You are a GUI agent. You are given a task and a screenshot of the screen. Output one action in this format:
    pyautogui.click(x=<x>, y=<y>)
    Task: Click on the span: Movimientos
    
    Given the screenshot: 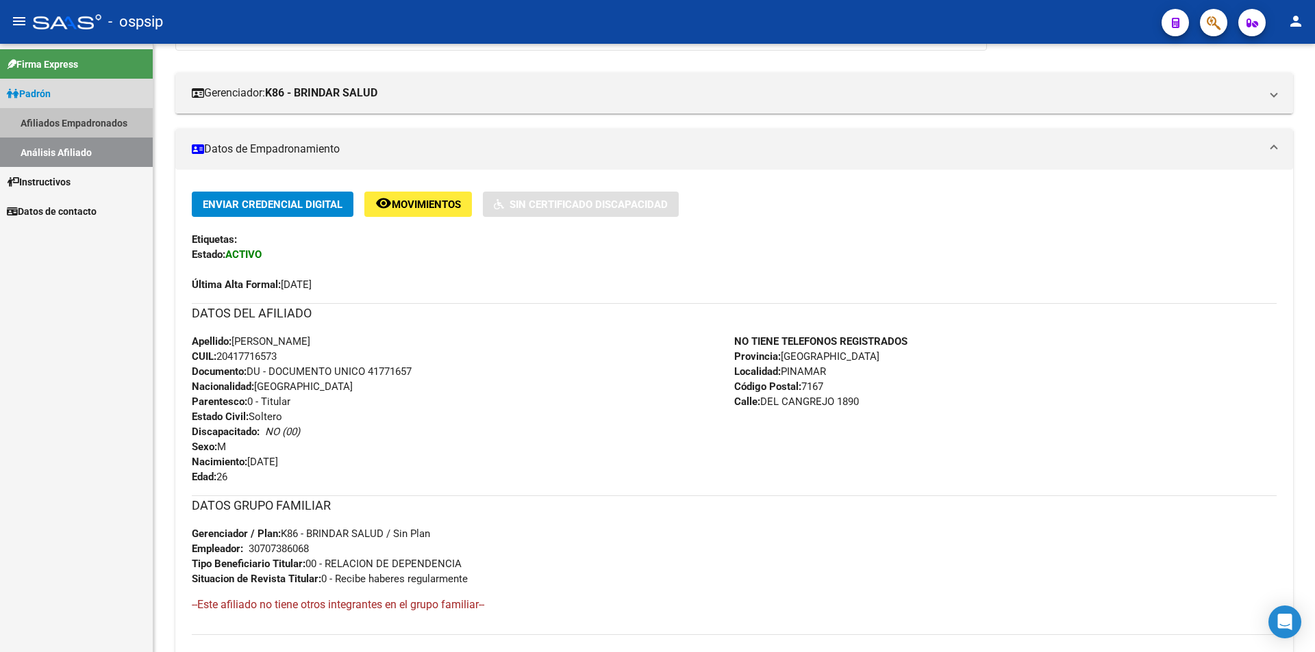 What is the action you would take?
    pyautogui.click(x=426, y=205)
    